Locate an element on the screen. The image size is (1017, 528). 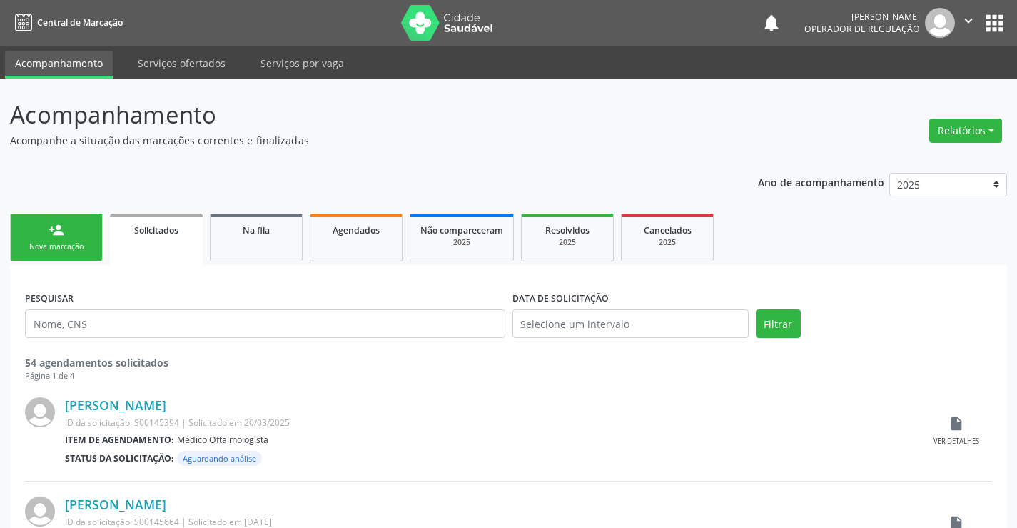
span: Solicitados is located at coordinates (156, 230).